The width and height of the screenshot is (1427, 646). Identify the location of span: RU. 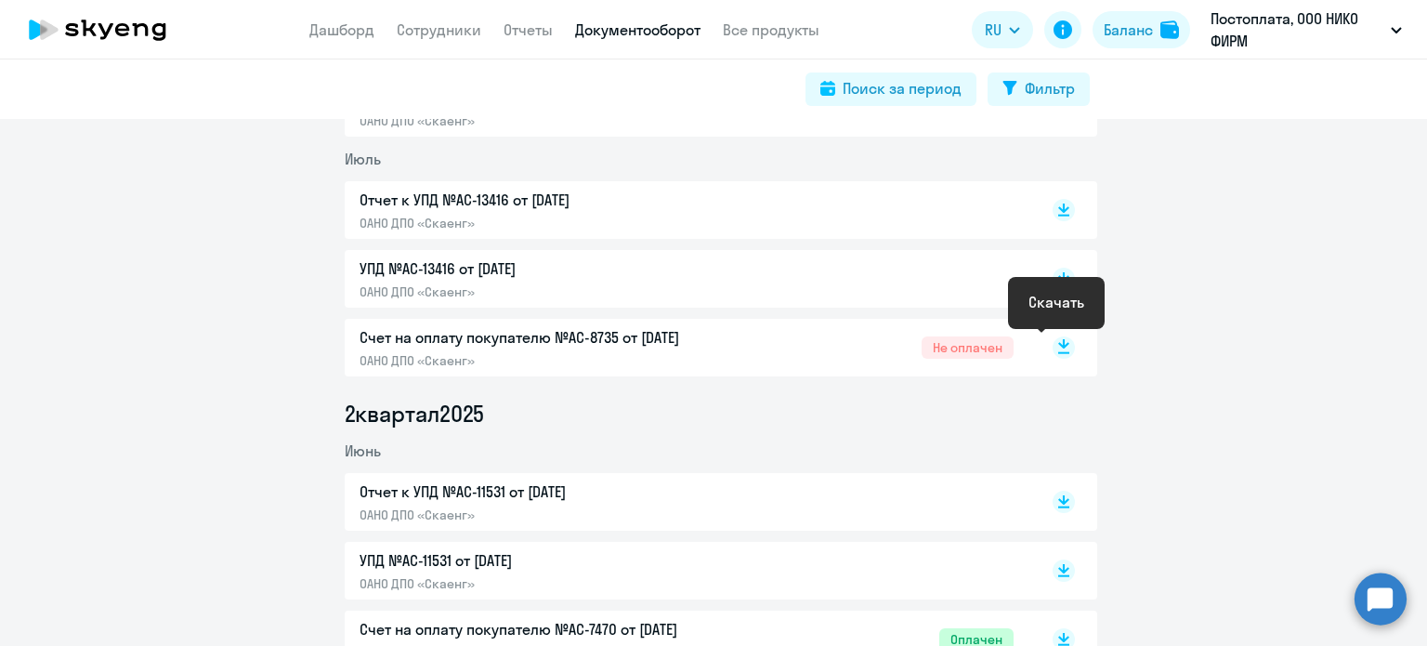
(993, 30).